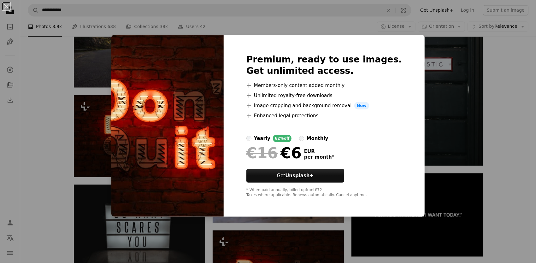 The height and width of the screenshot is (263, 536). I want to click on span: €16, so click(262, 153).